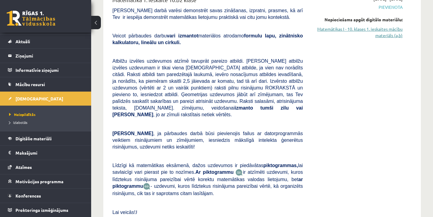  Describe the element at coordinates (46, 56) in the screenshot. I see `a: Ziņojumi` at that location.